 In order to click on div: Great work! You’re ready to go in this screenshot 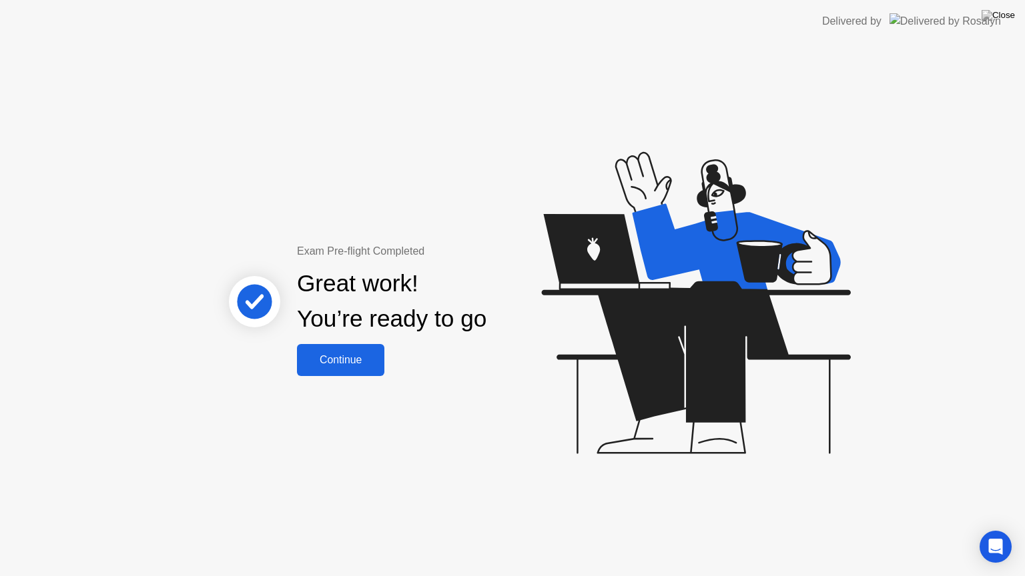, I will do `click(392, 302)`.